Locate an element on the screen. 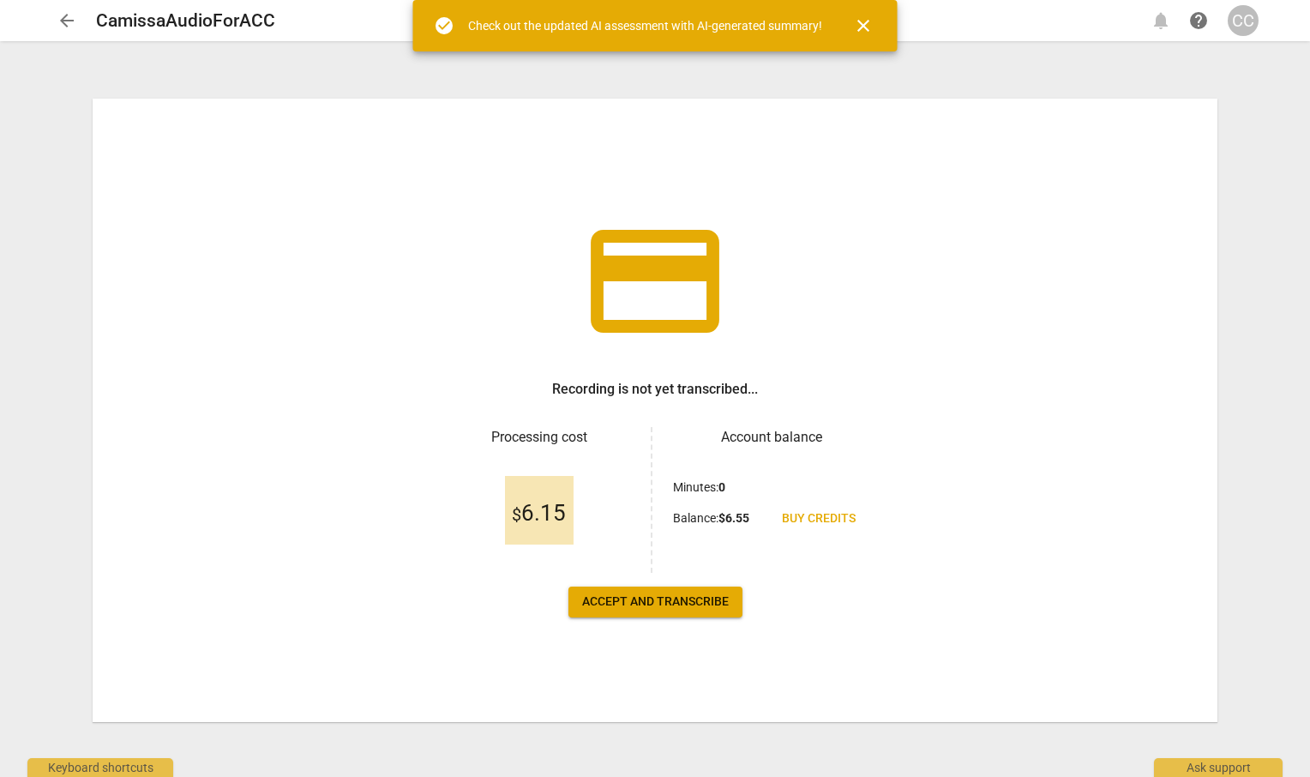 The image size is (1310, 777). span: arrow_back is located at coordinates (67, 21).